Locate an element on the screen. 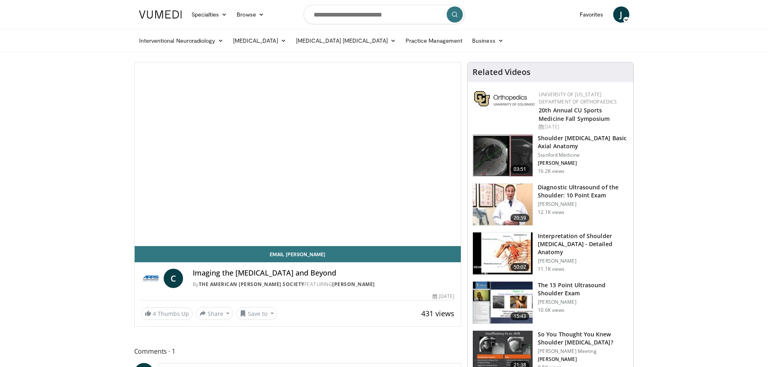 Image resolution: width=768 pixels, height=367 pixels. img: b344877d-e8e2-41e4-9927-e77118ec7d9d.150x105_q85_crop-smart_upscale.jpg is located at coordinates (503, 254).